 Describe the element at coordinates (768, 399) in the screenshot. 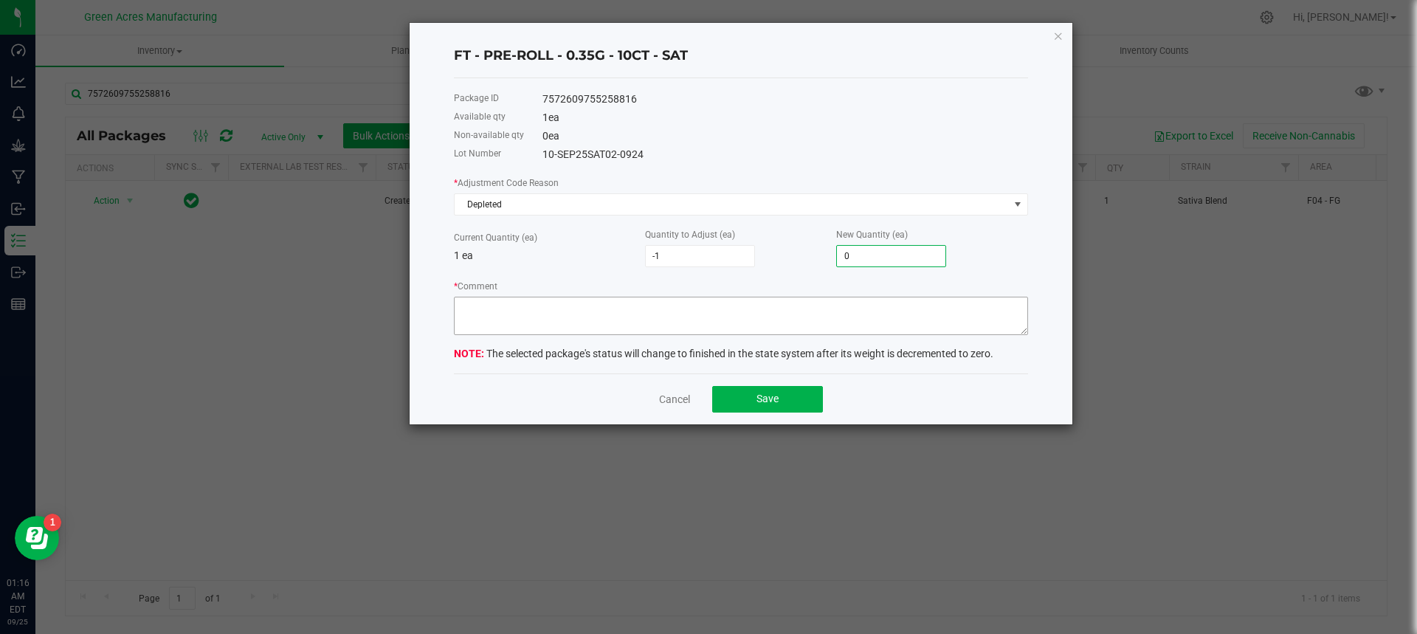

I see `span: Save` at that location.